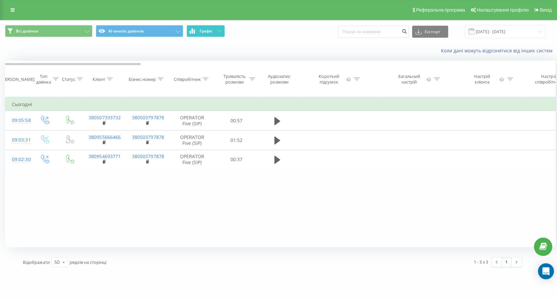 The height and width of the screenshot is (299, 557). What do you see at coordinates (88, 261) in the screenshot?
I see `span: рядків на сторінці` at bounding box center [88, 261].